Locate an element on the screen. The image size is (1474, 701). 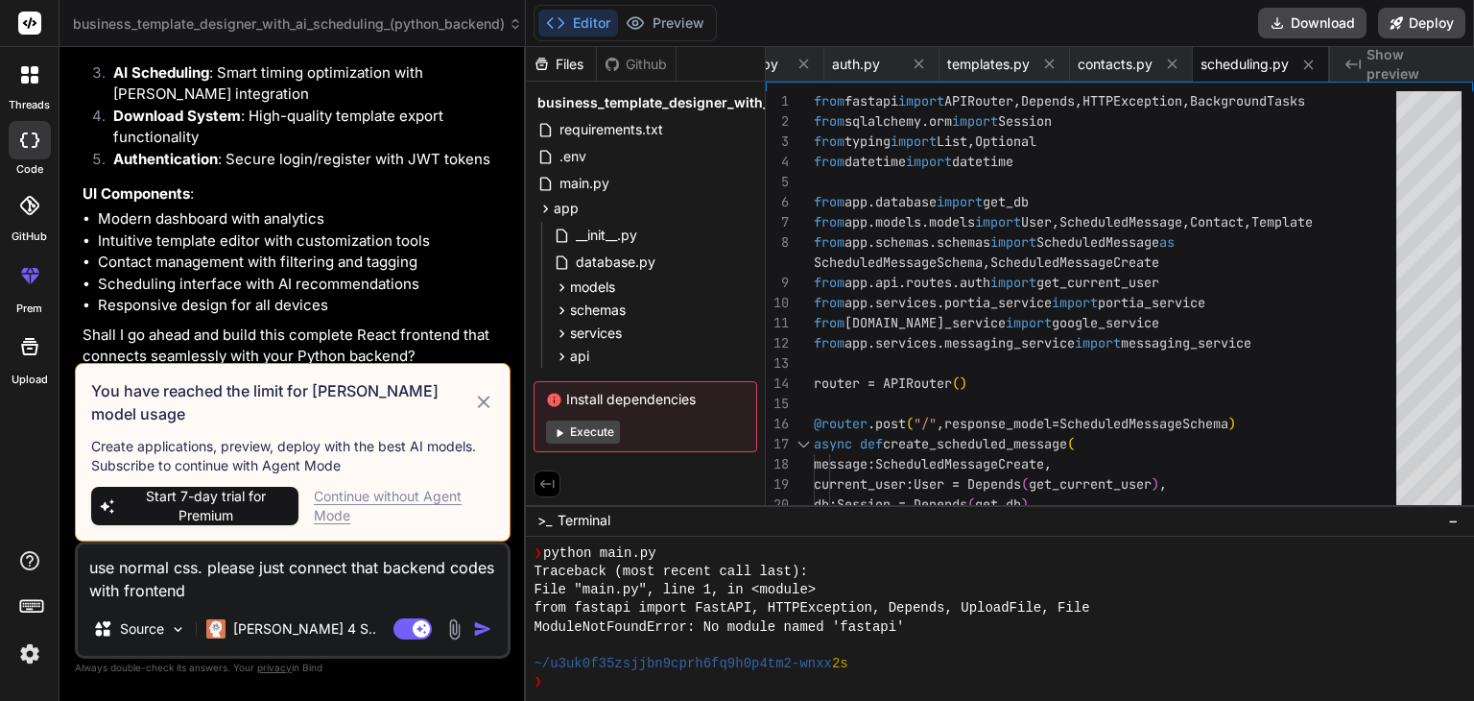
li: : Secure login/register with JWT tokens is located at coordinates (302, 162).